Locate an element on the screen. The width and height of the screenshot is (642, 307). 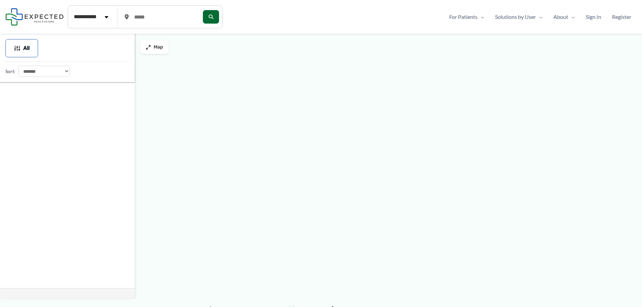
img: Expected Healthcare Logo - side, dark font, small is located at coordinates (34, 17).